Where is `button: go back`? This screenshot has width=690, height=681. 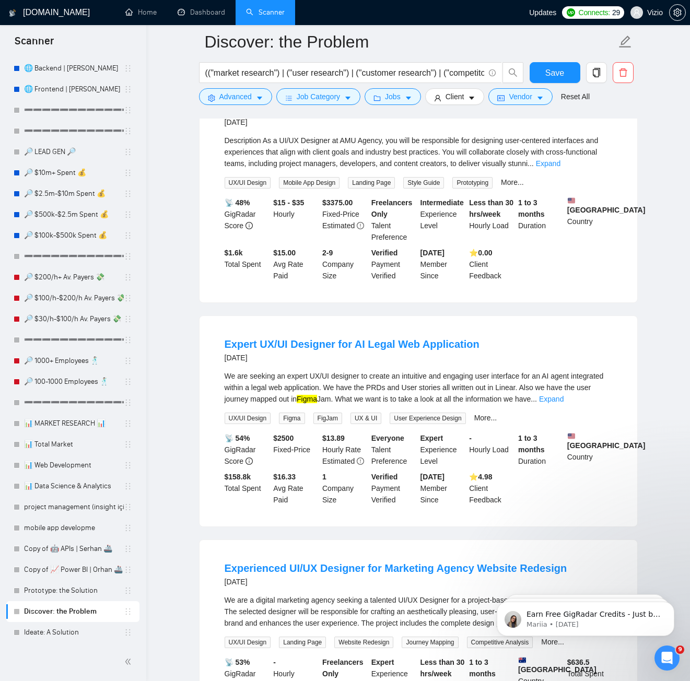 button: go back is located at coordinates (17, 14).